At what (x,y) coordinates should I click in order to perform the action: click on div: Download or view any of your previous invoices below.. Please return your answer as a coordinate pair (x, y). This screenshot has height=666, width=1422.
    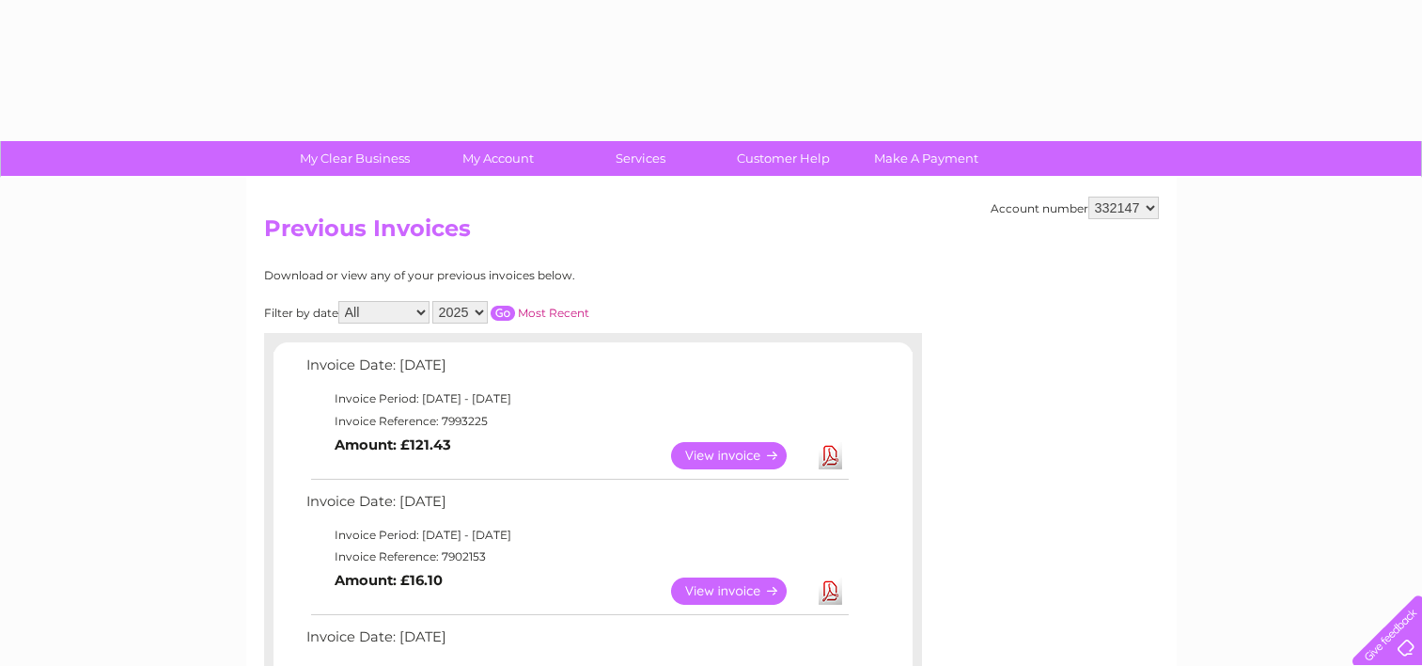
    Looking at the image, I should click on (510, 275).